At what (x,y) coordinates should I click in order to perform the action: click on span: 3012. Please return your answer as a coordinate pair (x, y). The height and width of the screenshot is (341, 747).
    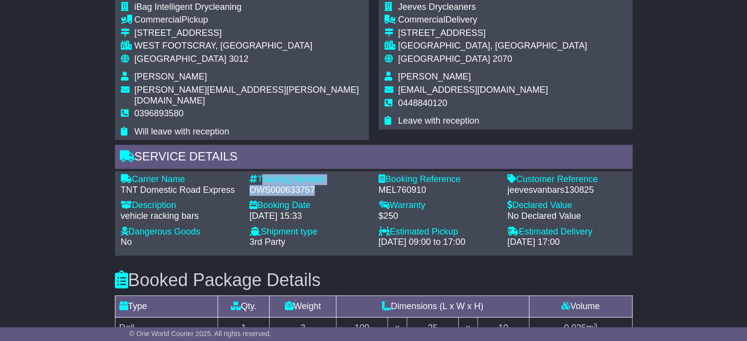
    Looking at the image, I should click on (239, 59).